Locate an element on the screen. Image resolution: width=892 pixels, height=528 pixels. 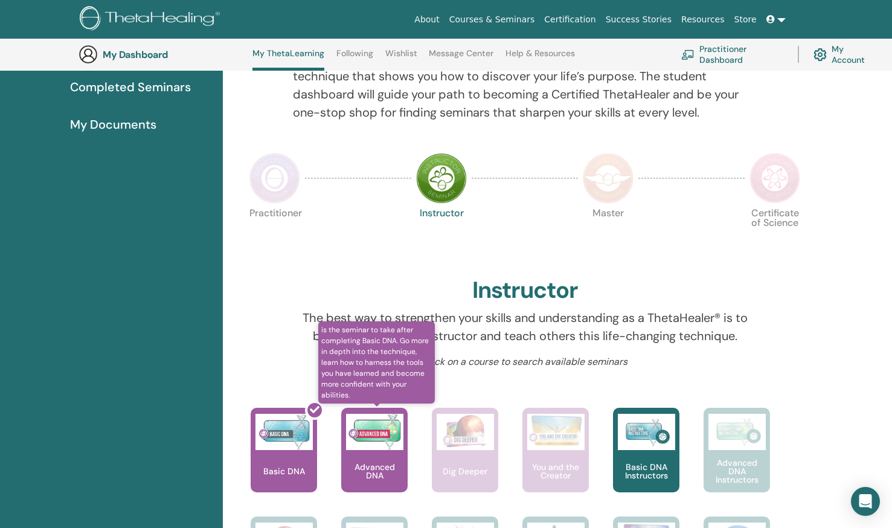
p: You and the Creator is located at coordinates (555, 471).